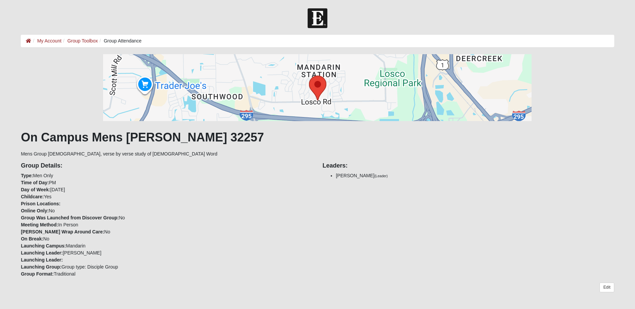  Describe the element at coordinates (43, 246) in the screenshot. I see `strong: Launching Campus:` at that location.